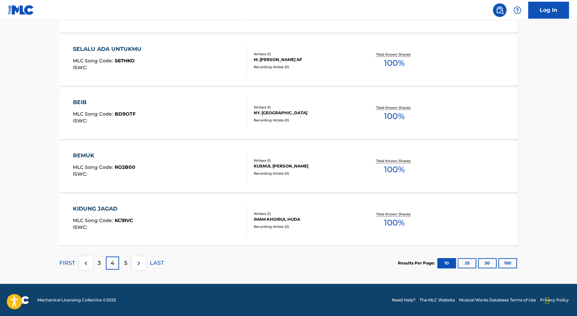 The width and height of the screenshot is (577, 316). What do you see at coordinates (517, 10) in the screenshot?
I see `div: Help` at bounding box center [517, 10].